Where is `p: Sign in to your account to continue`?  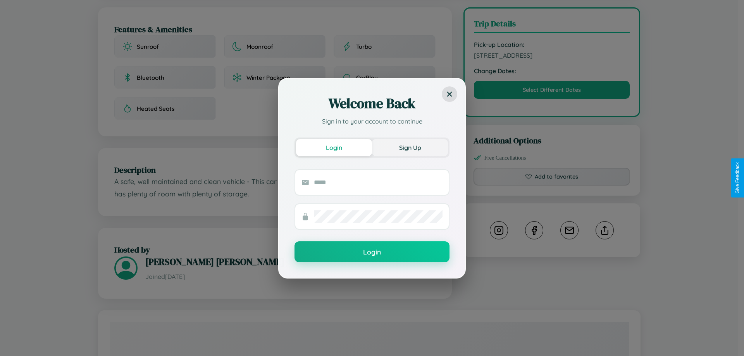
p: Sign in to your account to continue is located at coordinates (372, 121).